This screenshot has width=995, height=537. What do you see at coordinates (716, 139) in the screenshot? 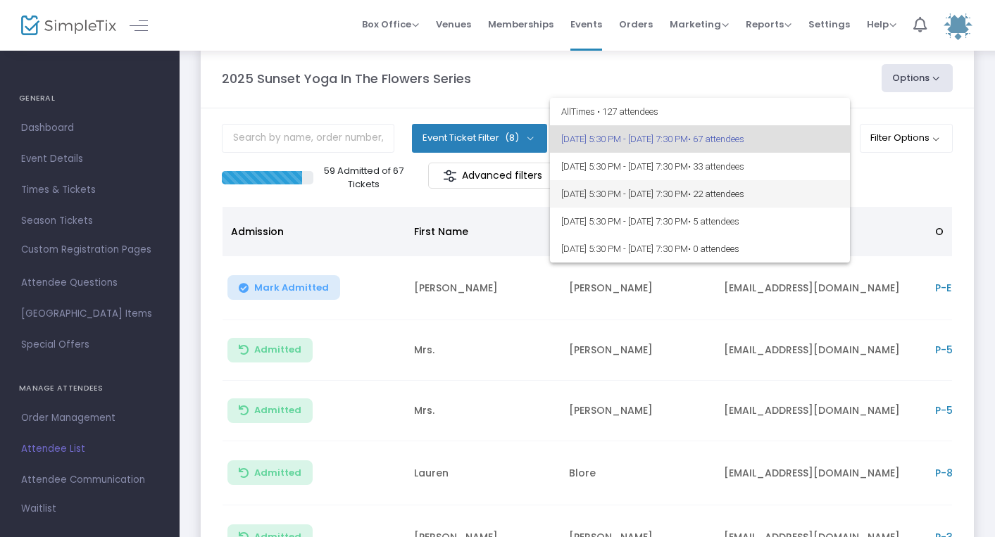
I see `span: • 67 attendees` at bounding box center [716, 139].